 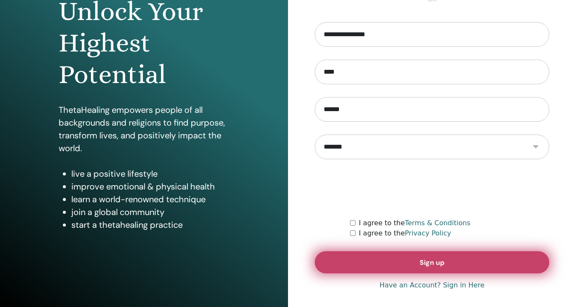 I want to click on a: Have an Account? Sign in Here, so click(x=432, y=285).